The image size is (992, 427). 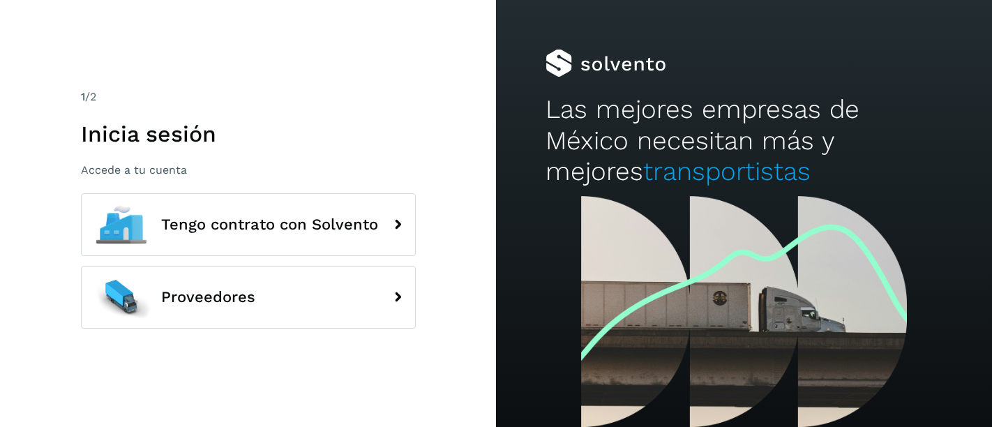 What do you see at coordinates (248, 97) in the screenshot?
I see `div: /2` at bounding box center [248, 97].